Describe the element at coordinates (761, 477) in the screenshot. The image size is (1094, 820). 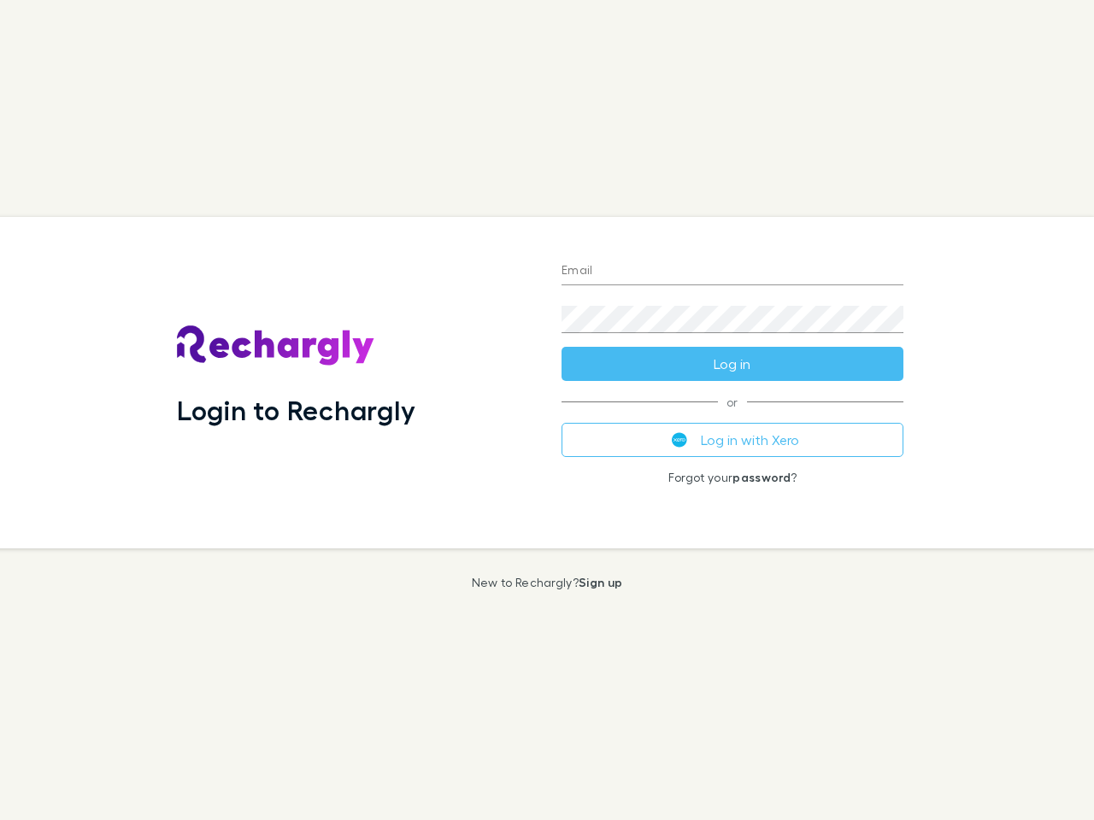
I see `a: password` at that location.